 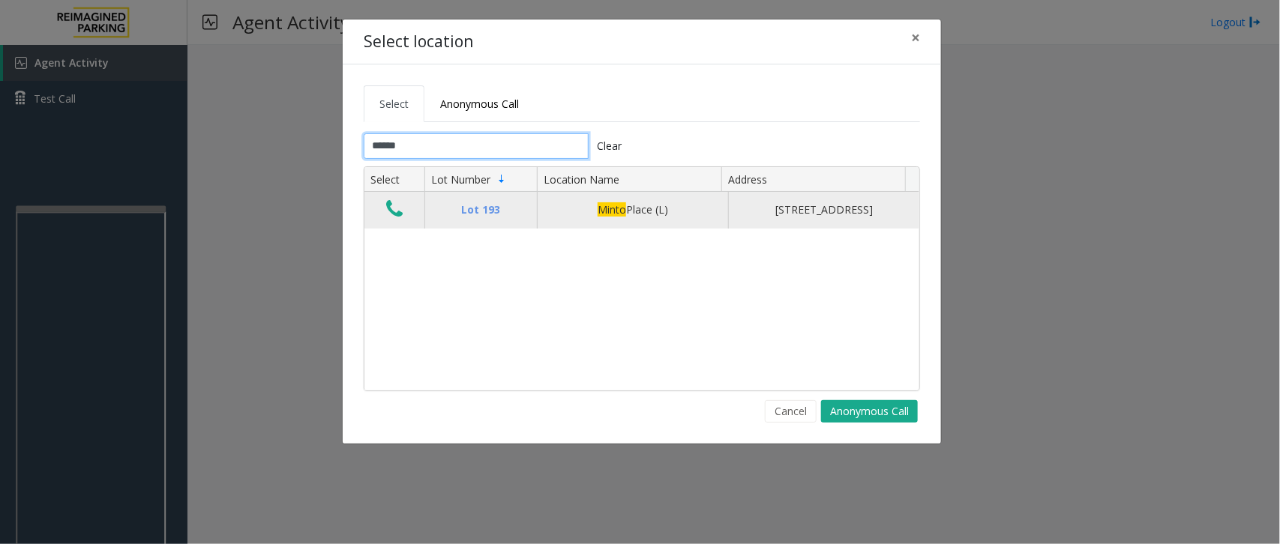 I want to click on div: Lot 193, so click(x=481, y=210).